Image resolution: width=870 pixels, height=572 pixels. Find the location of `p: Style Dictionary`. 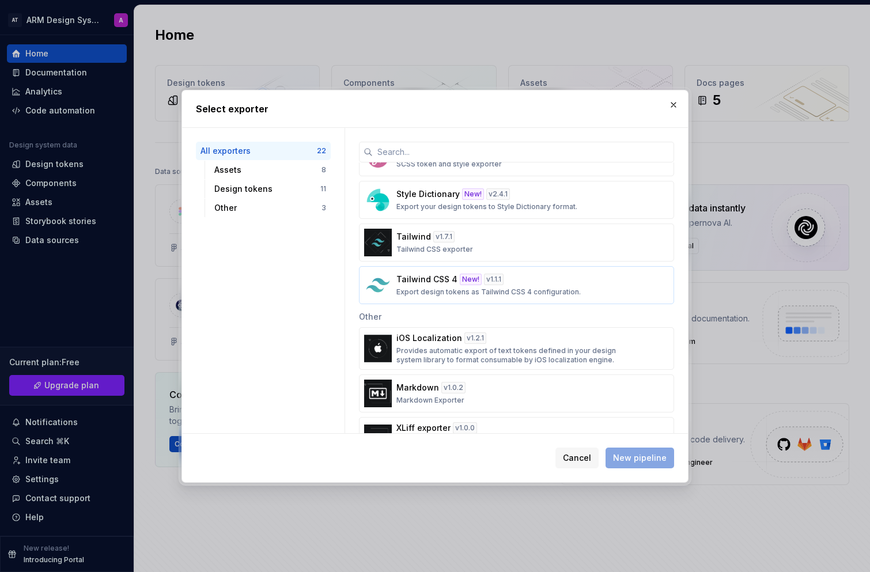

p: Style Dictionary is located at coordinates (428, 194).